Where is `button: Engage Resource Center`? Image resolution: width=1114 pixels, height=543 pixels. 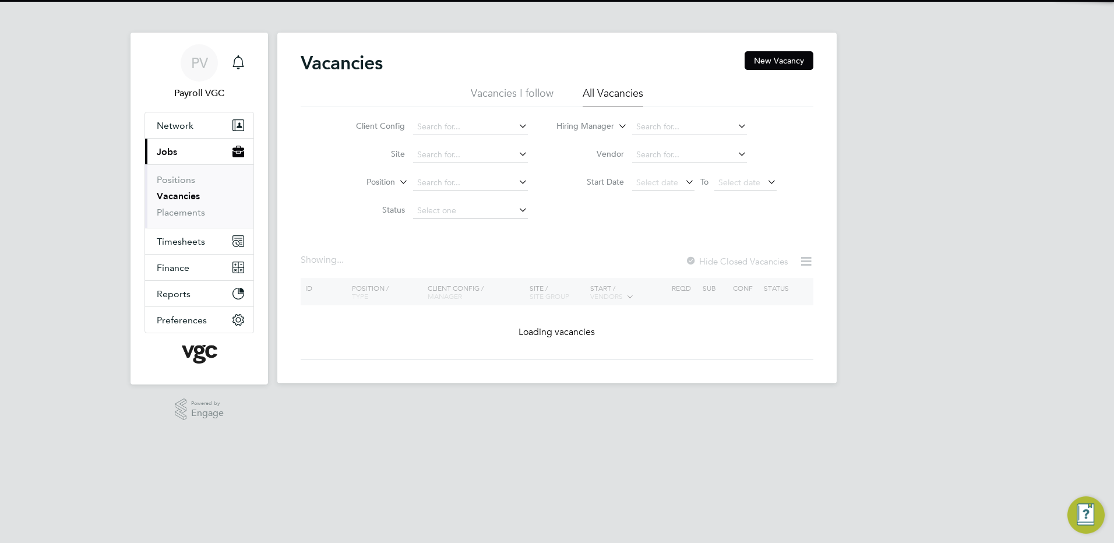
button: Engage Resource Center is located at coordinates (1086, 515).